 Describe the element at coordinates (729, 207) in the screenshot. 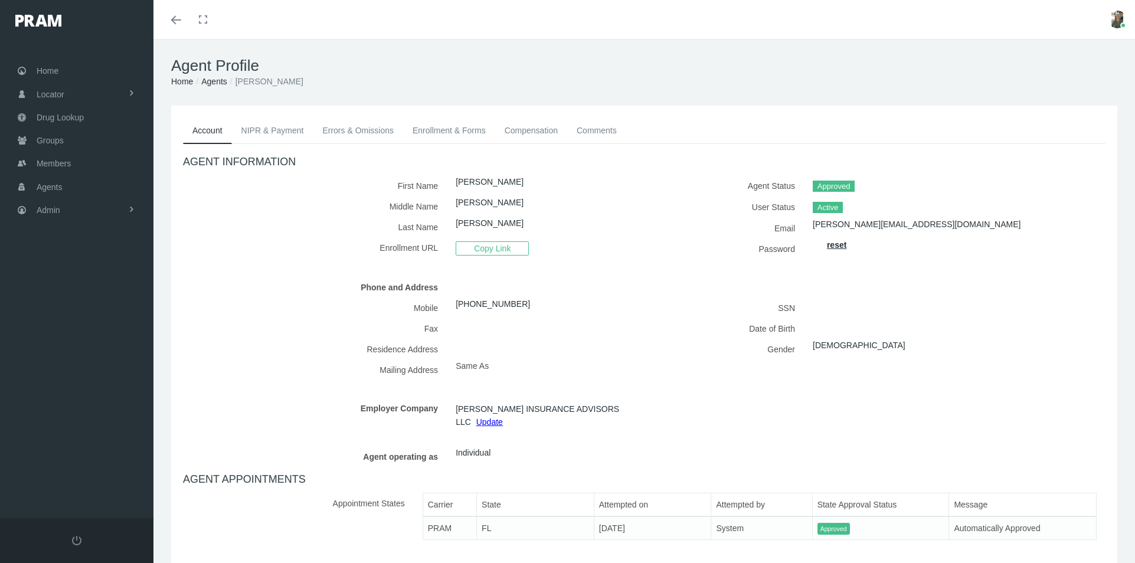

I see `label: User Status` at that location.